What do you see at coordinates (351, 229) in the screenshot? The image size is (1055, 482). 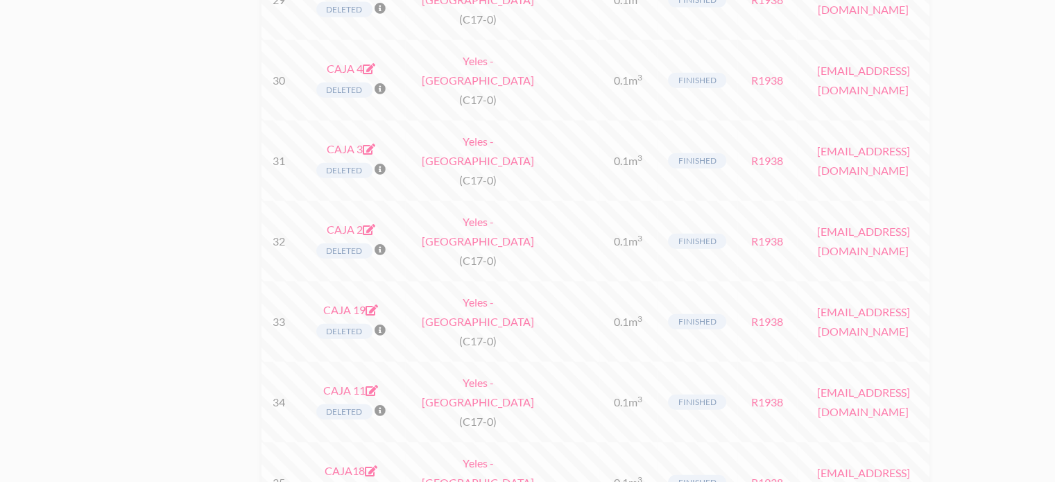 I see `a: CAJA 2` at bounding box center [351, 229].